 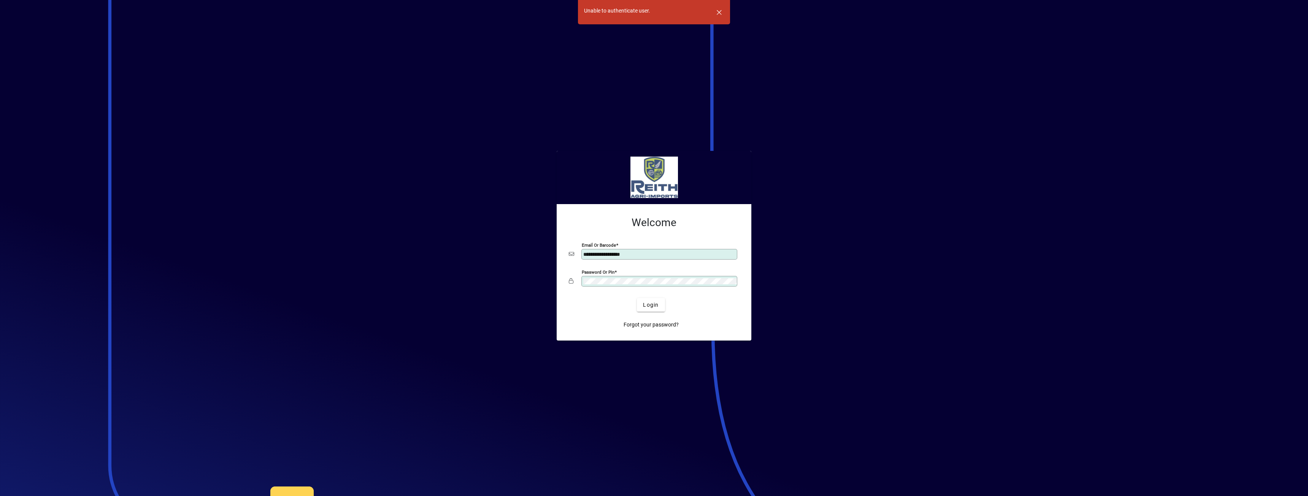 What do you see at coordinates (651, 325) in the screenshot?
I see `span: Forgot your password?` at bounding box center [651, 325].